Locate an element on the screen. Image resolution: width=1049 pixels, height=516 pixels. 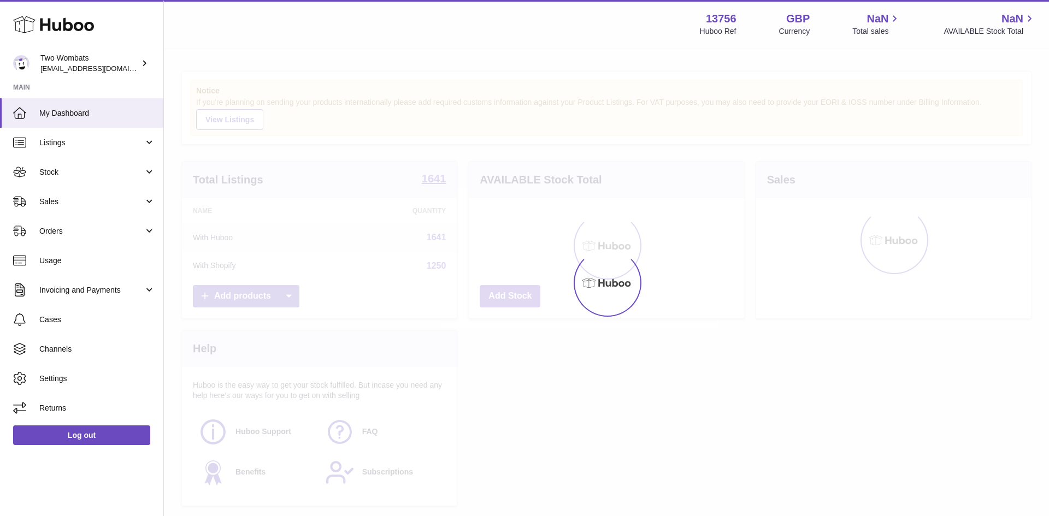
span: Stock is located at coordinates (91, 172).